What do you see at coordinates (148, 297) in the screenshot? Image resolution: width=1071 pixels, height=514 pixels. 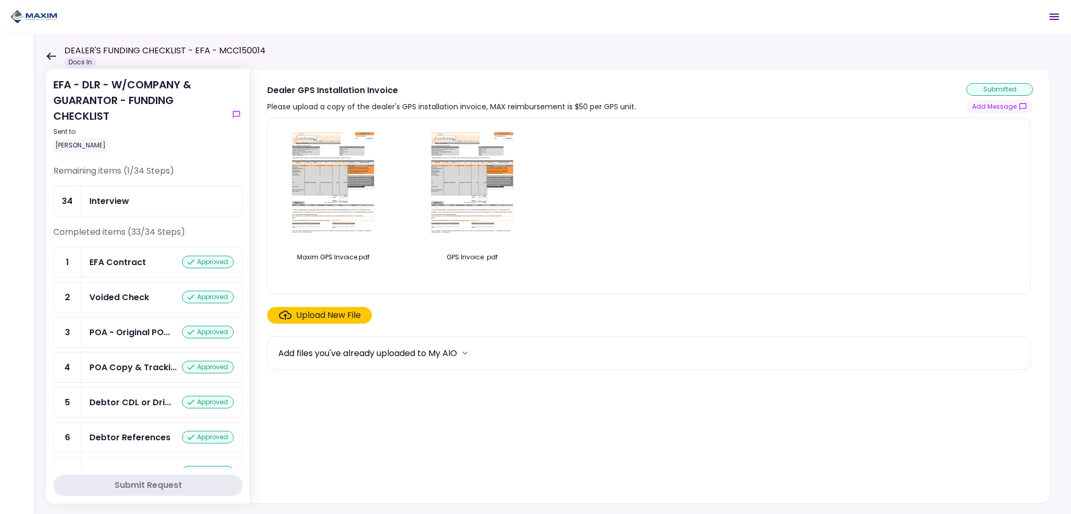 I see `a: 2Voided Checkapproved` at bounding box center [148, 297].